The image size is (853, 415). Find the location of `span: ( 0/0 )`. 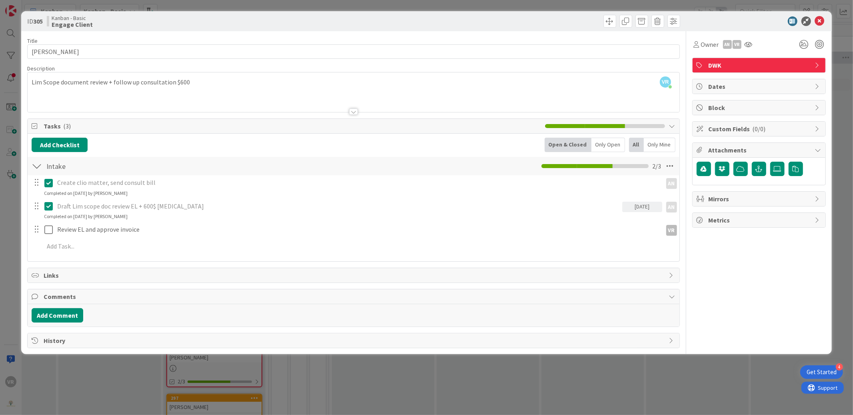

span: ( 0/0 ) is located at coordinates (759, 129).